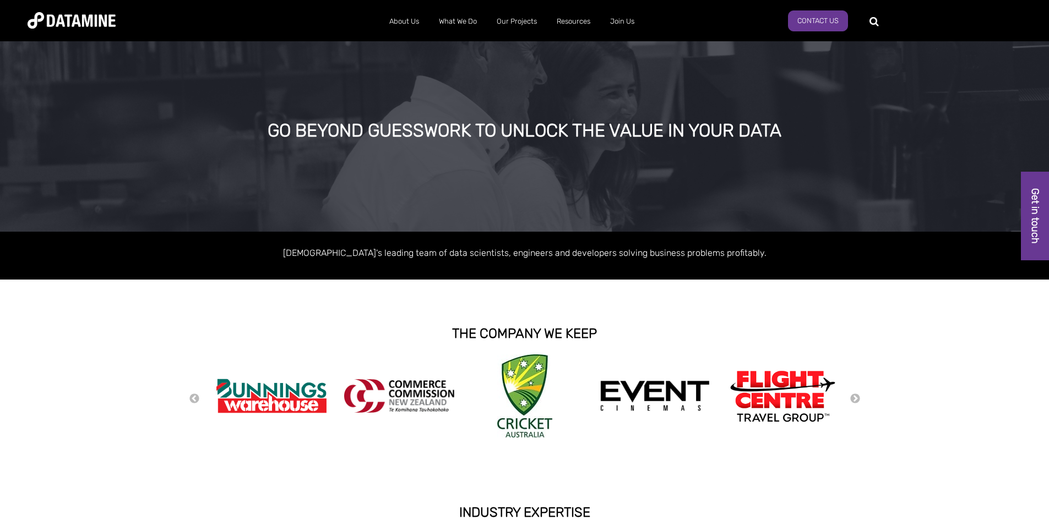  Describe the element at coordinates (517, 21) in the screenshot. I see `a: Our Projects` at that location.